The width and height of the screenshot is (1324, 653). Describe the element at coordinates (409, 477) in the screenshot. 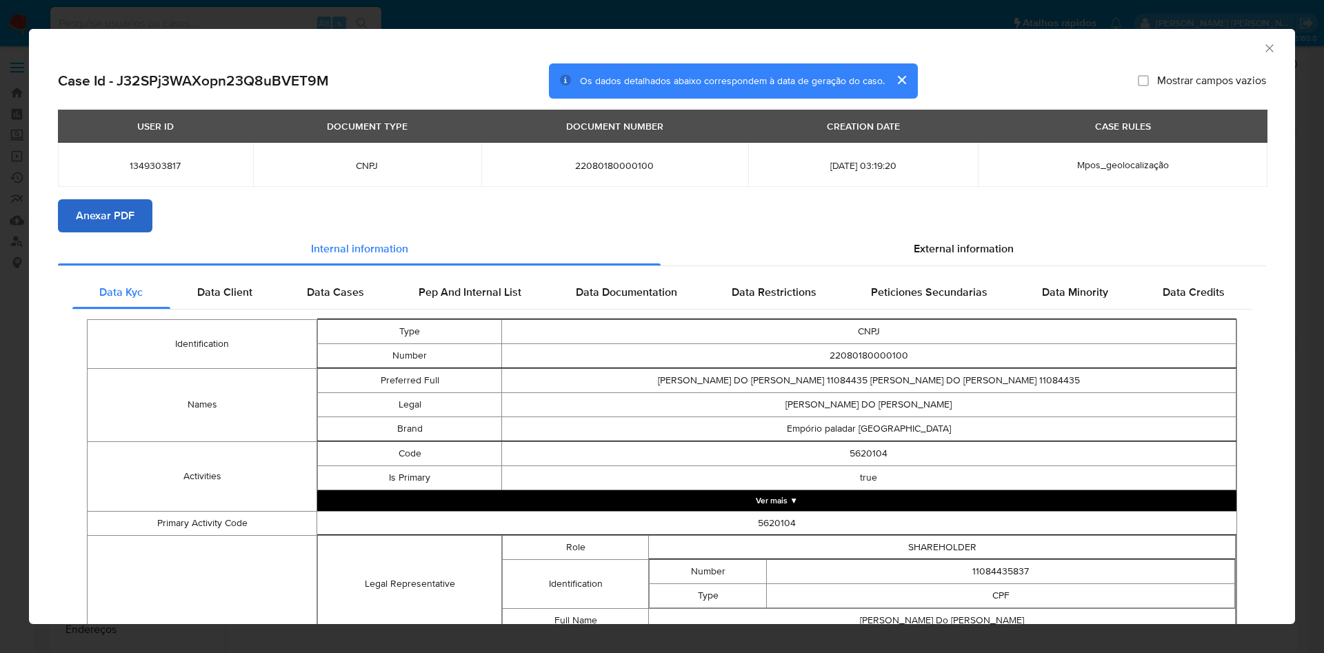

I see `td: Is Primary` at that location.